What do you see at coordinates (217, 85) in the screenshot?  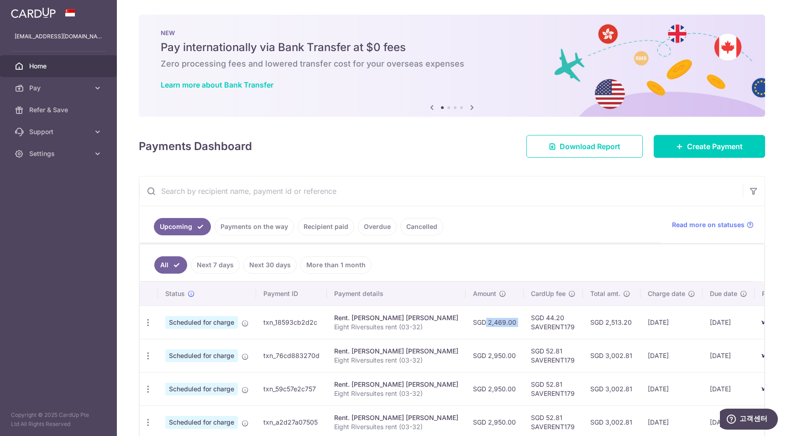 I see `a: Learn more about Bank Transfer` at bounding box center [217, 85].